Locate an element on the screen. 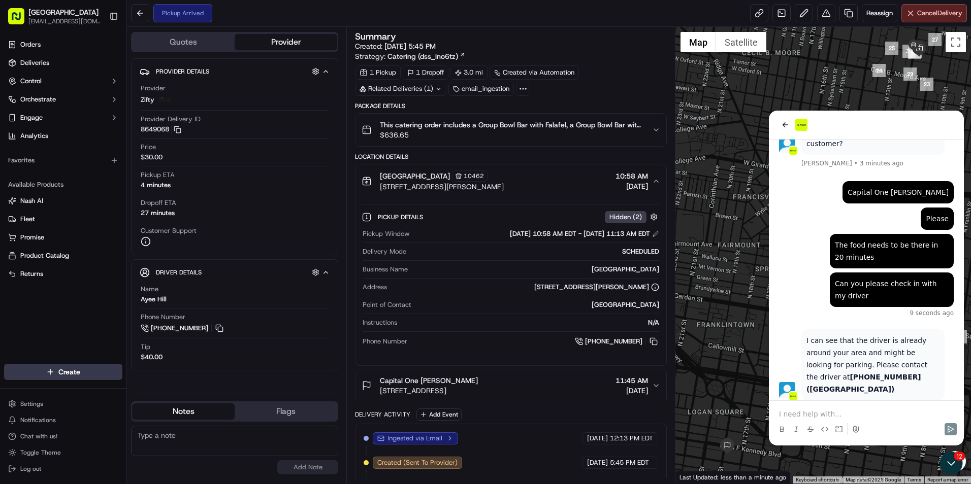 The width and height of the screenshot is (971, 484). span: Business Name is located at coordinates (385, 270).